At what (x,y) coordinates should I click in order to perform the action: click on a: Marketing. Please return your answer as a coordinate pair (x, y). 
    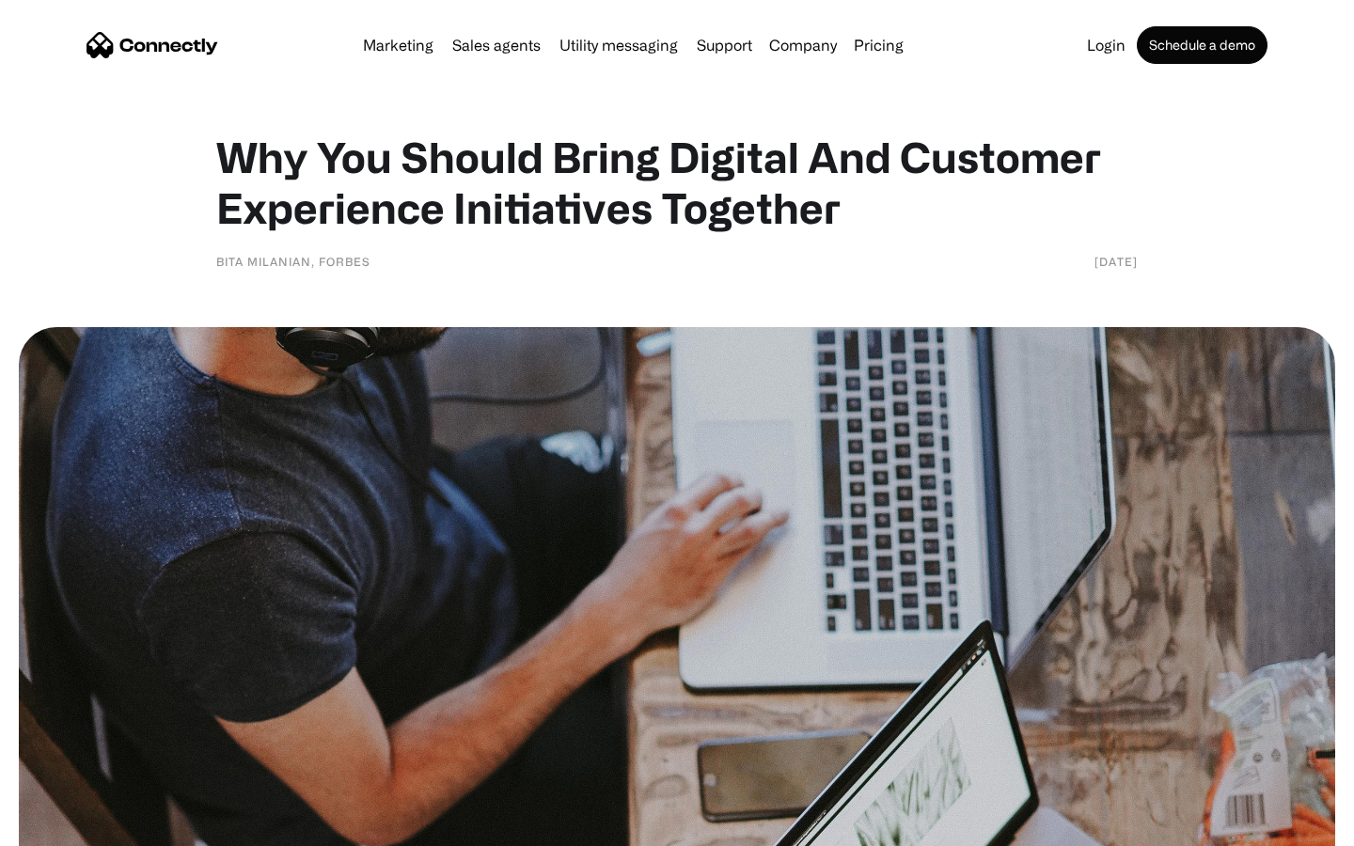
    Looking at the image, I should click on (398, 45).